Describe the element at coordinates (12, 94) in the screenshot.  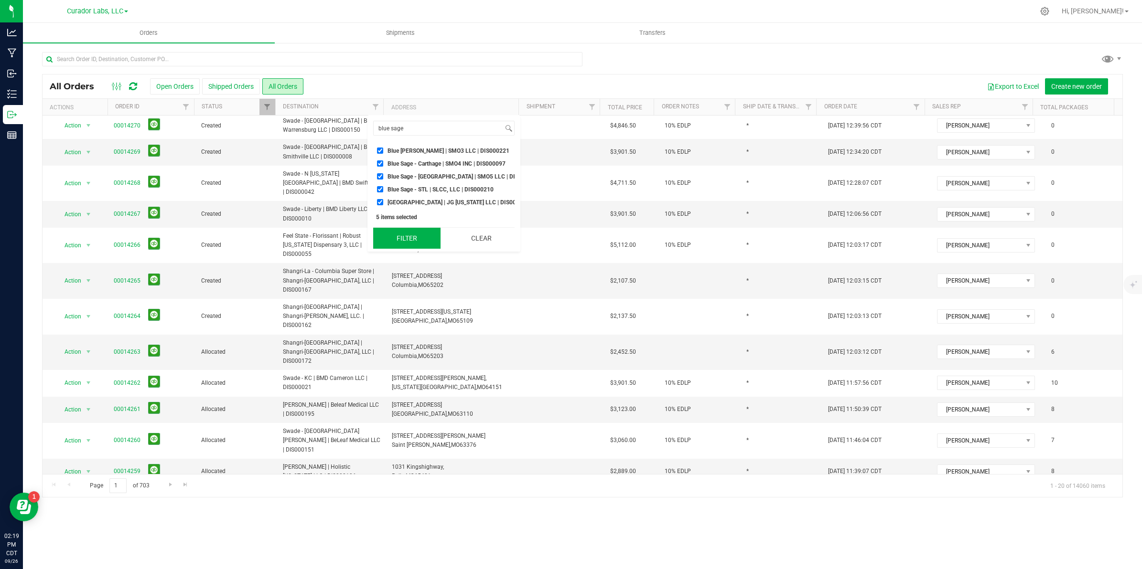
I see `inline-svg: Inventory` at that location.